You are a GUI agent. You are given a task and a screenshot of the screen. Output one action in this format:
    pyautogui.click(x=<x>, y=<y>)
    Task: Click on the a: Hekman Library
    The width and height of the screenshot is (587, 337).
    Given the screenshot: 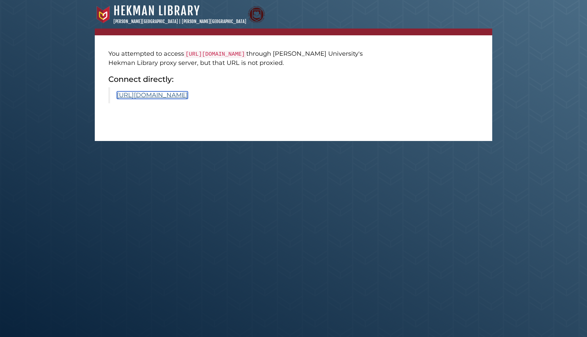 What is the action you would take?
    pyautogui.click(x=157, y=11)
    